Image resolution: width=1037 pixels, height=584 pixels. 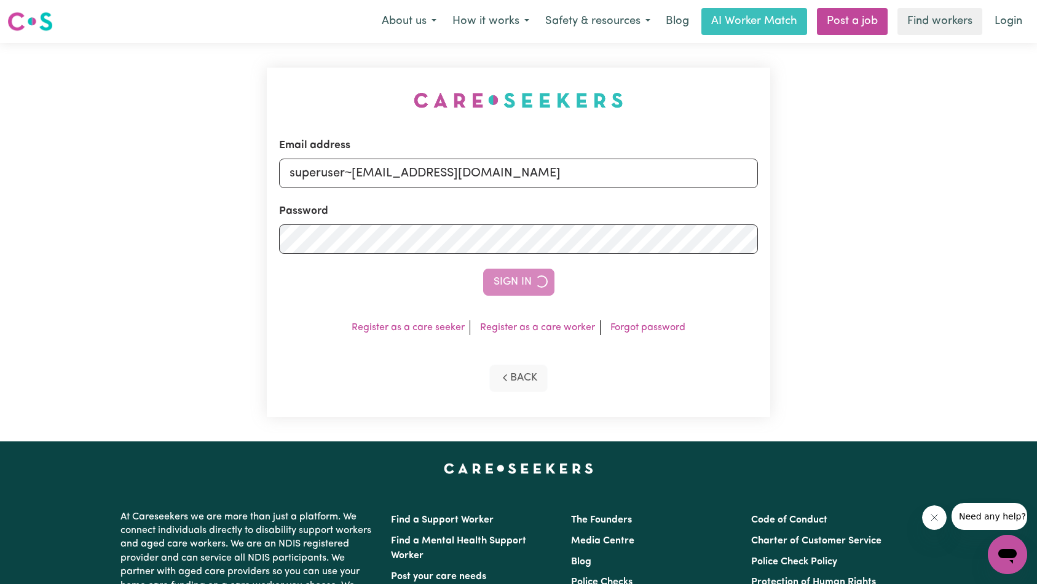 I want to click on input: Email address, so click(x=519, y=173).